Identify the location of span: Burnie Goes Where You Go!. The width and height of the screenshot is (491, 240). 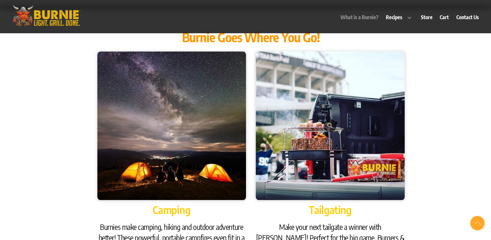
(251, 37).